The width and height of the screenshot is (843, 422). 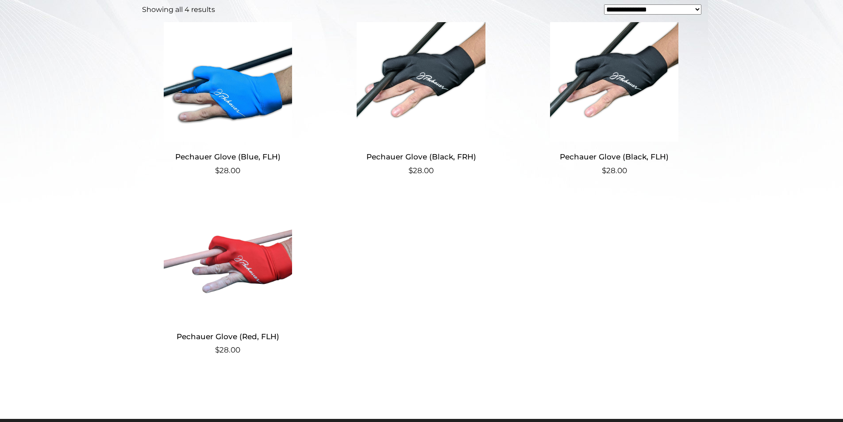 What do you see at coordinates (653, 9) in the screenshot?
I see `select: Shop order` at bounding box center [653, 9].